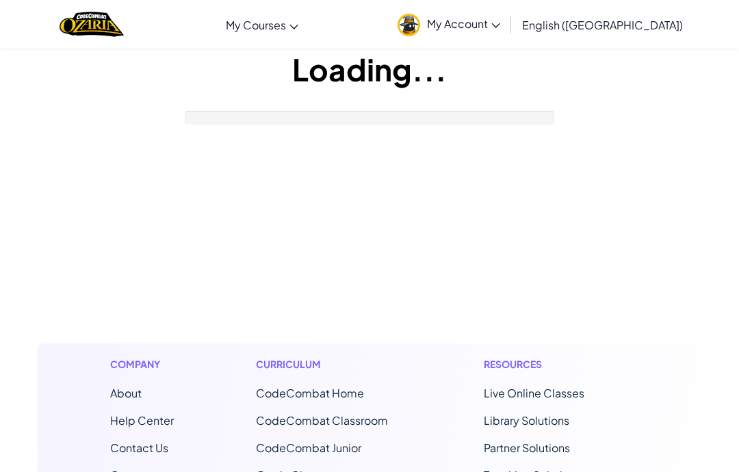 Image resolution: width=739 pixels, height=472 pixels. Describe the element at coordinates (142, 364) in the screenshot. I see `h1: Company` at that location.